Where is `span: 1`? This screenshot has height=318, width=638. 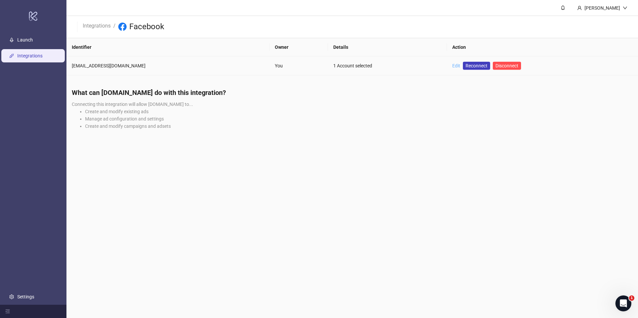 span: 1 is located at coordinates (632, 298).